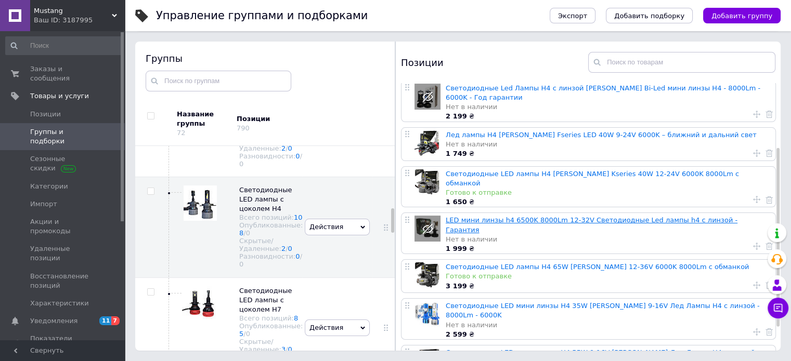 This screenshot has width=791, height=361. What do you see at coordinates (649, 16) in the screenshot?
I see `button: Добавить подборку` at bounding box center [649, 16].